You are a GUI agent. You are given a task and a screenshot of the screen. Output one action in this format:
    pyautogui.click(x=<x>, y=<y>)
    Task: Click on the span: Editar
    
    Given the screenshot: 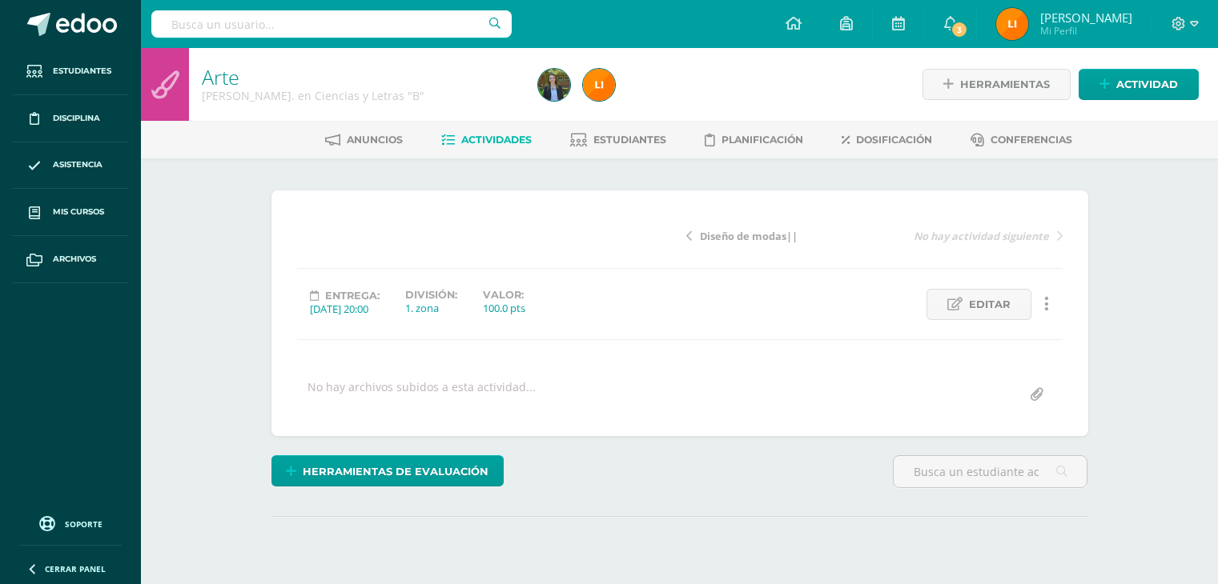 What is the action you would take?
    pyautogui.click(x=990, y=304)
    